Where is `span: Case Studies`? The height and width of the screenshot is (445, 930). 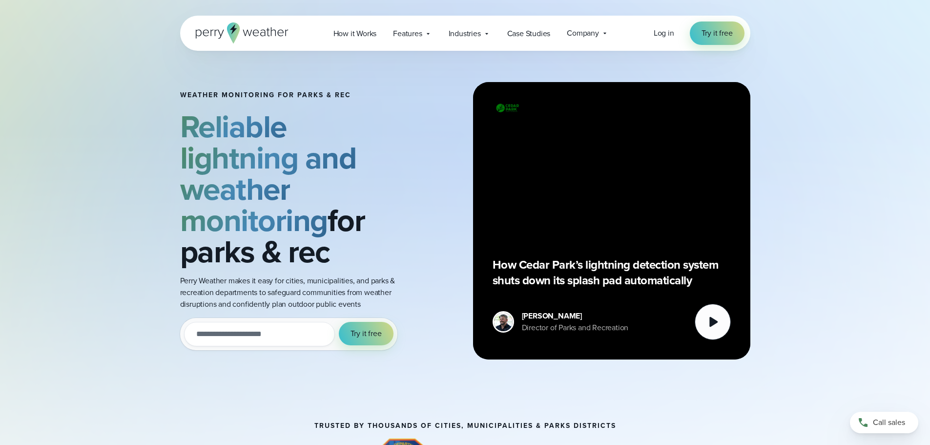 span: Case Studies is located at coordinates (529, 34).